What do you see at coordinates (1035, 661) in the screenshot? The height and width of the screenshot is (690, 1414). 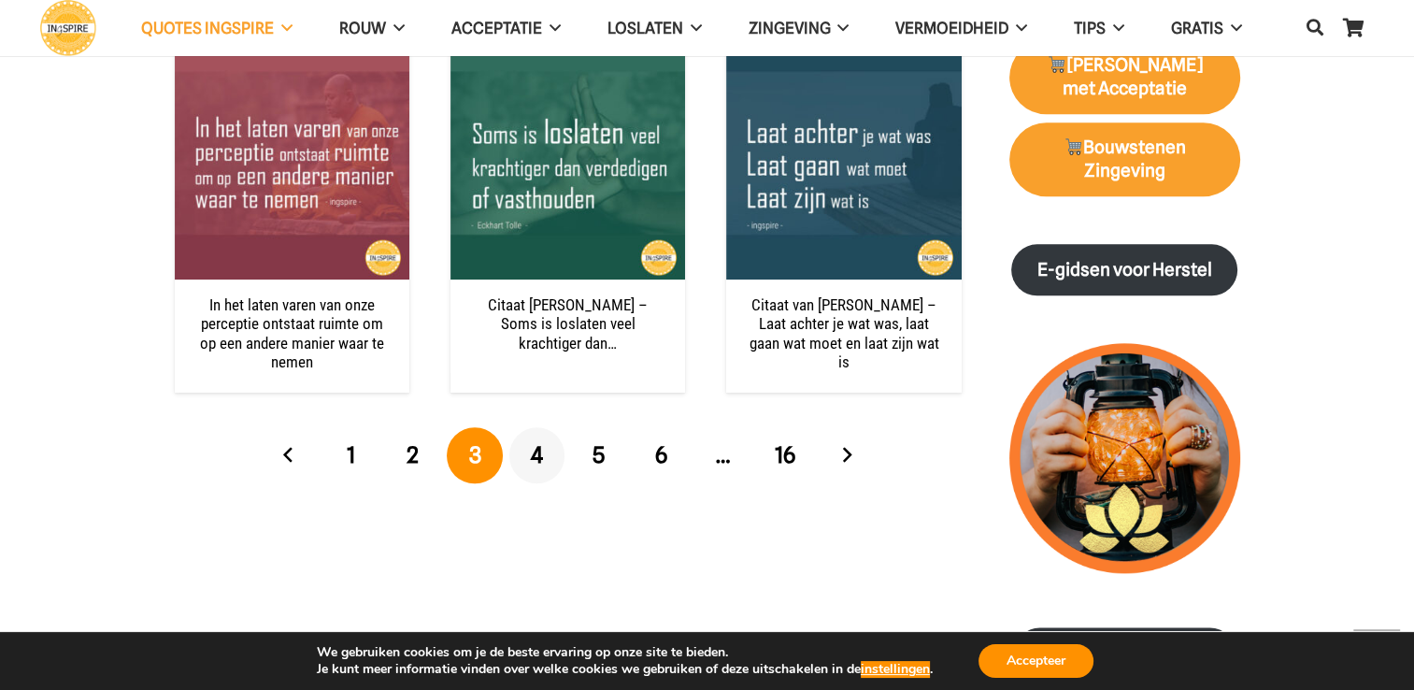 I see `button: Accepteer` at bounding box center [1035, 661].